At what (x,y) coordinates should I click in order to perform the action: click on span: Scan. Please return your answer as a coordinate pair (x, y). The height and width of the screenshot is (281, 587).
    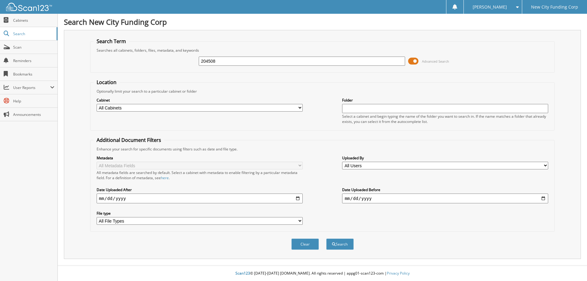
    Looking at the image, I should click on (34, 47).